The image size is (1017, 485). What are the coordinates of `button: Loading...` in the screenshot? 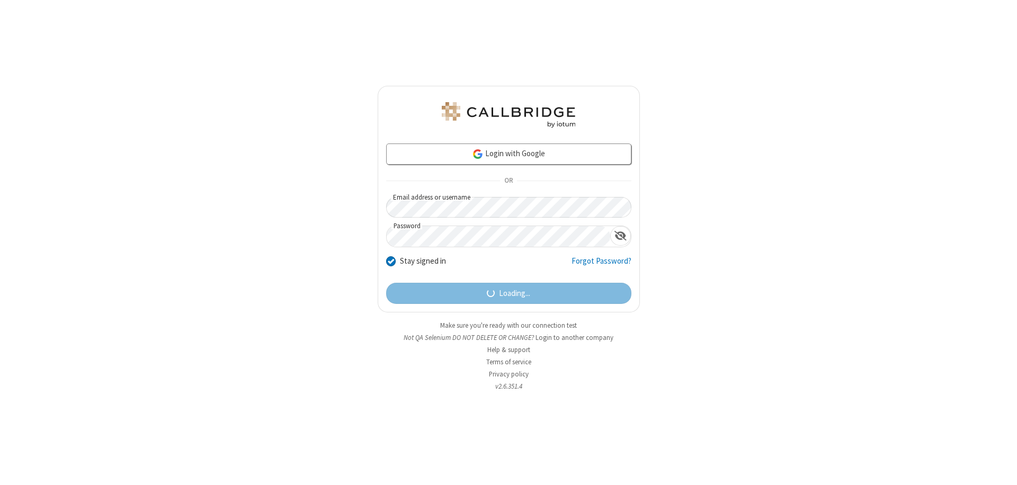 It's located at (509, 294).